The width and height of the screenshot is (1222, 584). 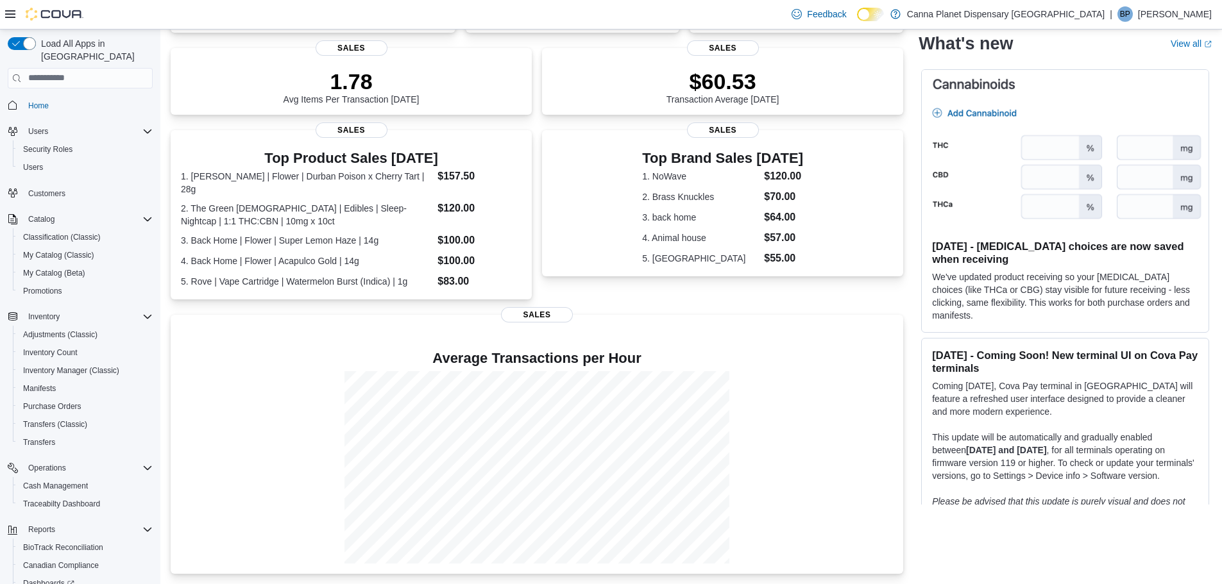 I want to click on a: Classification (Classic), so click(x=62, y=237).